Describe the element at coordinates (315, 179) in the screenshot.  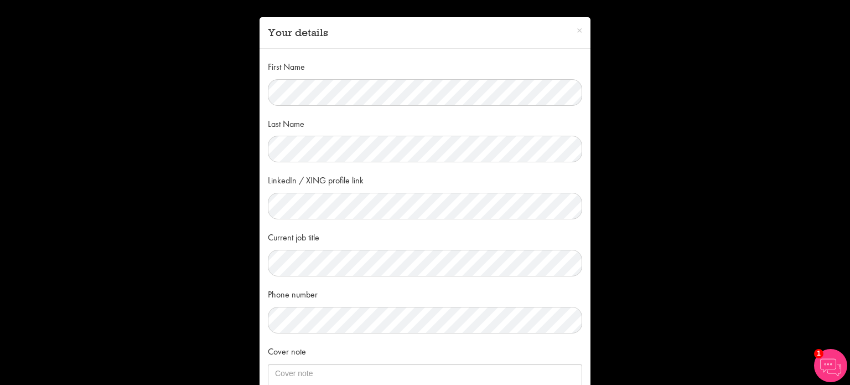
I see `label: LinkedIn / XING profile link` at that location.